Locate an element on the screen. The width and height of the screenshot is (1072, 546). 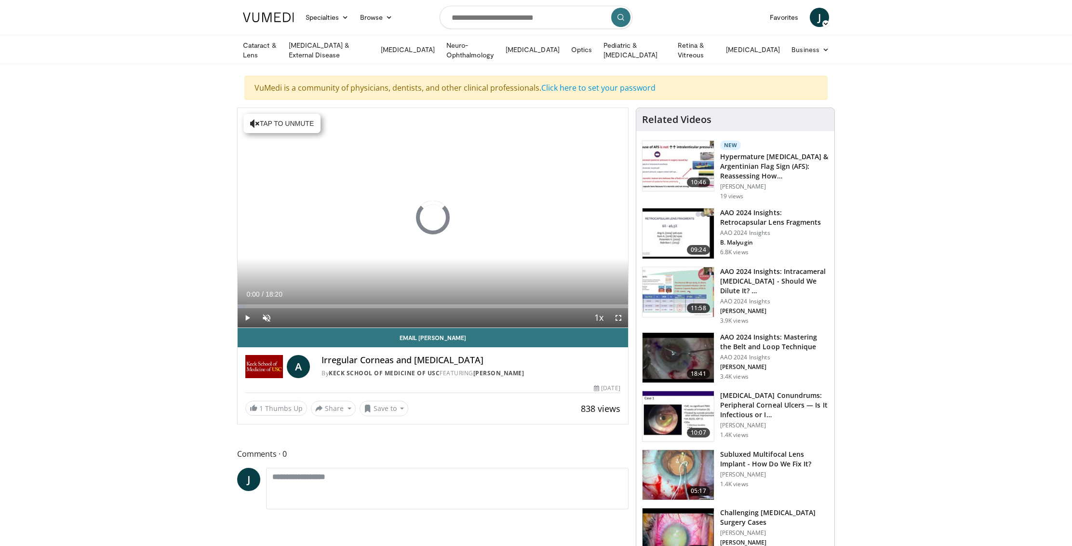
button: Playback Rate is located at coordinates (599, 318).